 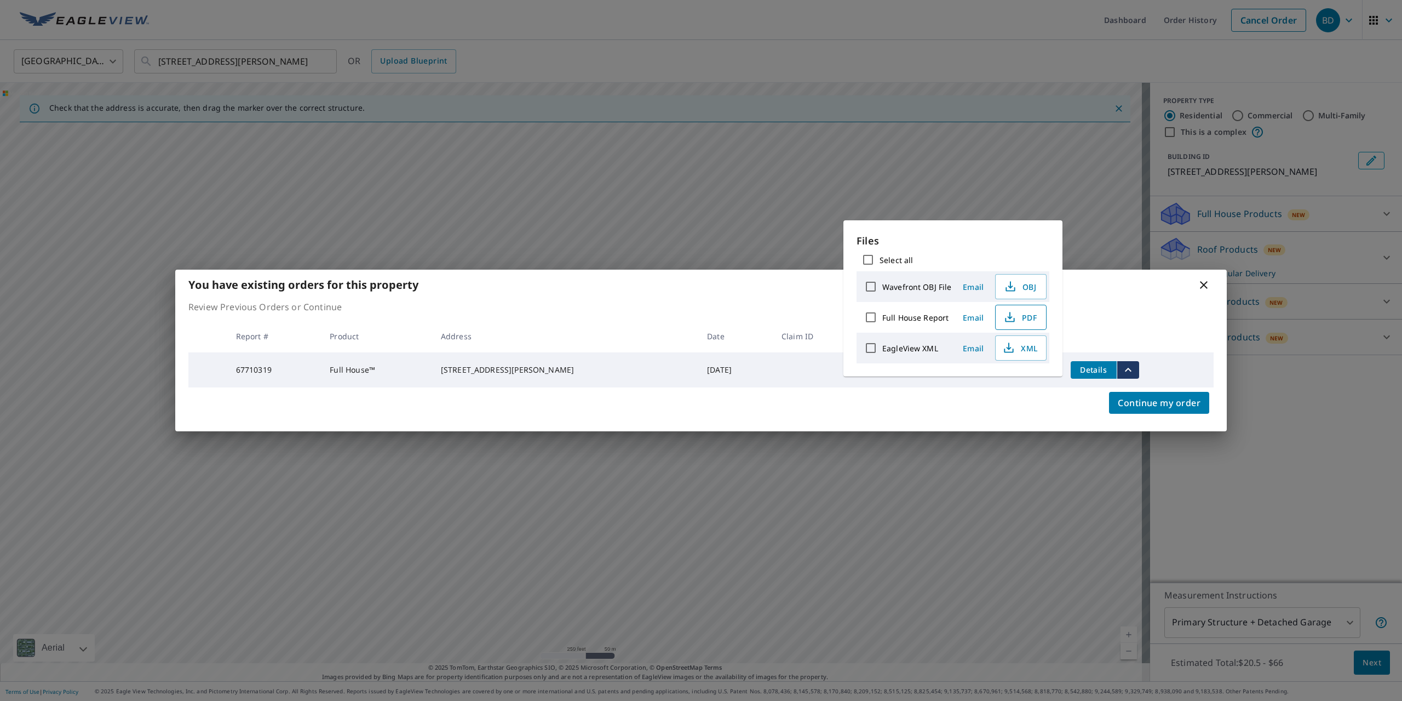 What do you see at coordinates (701, 307) in the screenshot?
I see `p: Review Previous Orders or Continue` at bounding box center [701, 307].